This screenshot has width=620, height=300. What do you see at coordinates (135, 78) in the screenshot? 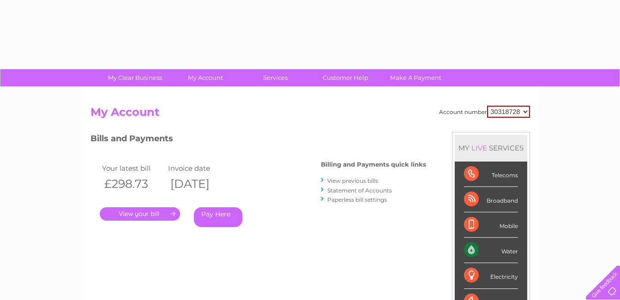
I see `a: My Clear Business` at bounding box center [135, 78].